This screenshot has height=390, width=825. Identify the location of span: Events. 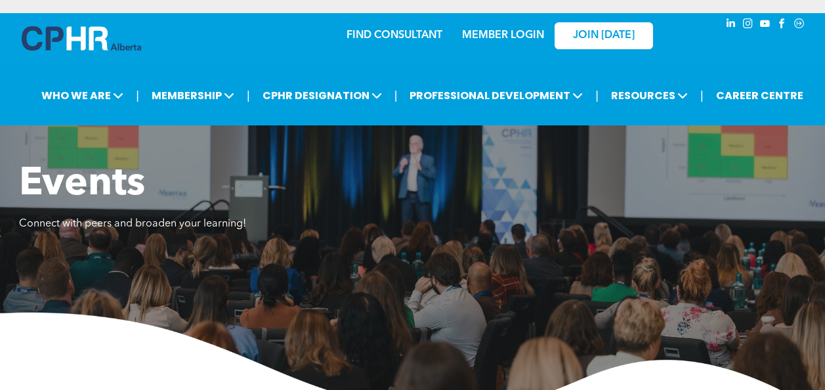
(82, 184).